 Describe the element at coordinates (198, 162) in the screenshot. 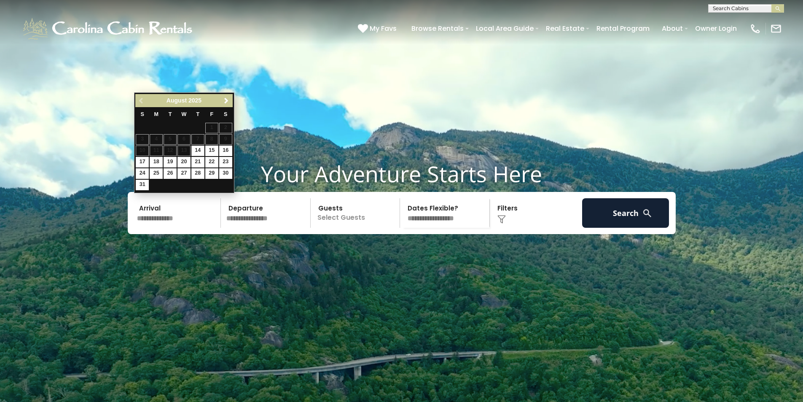

I see `a: 21` at that location.